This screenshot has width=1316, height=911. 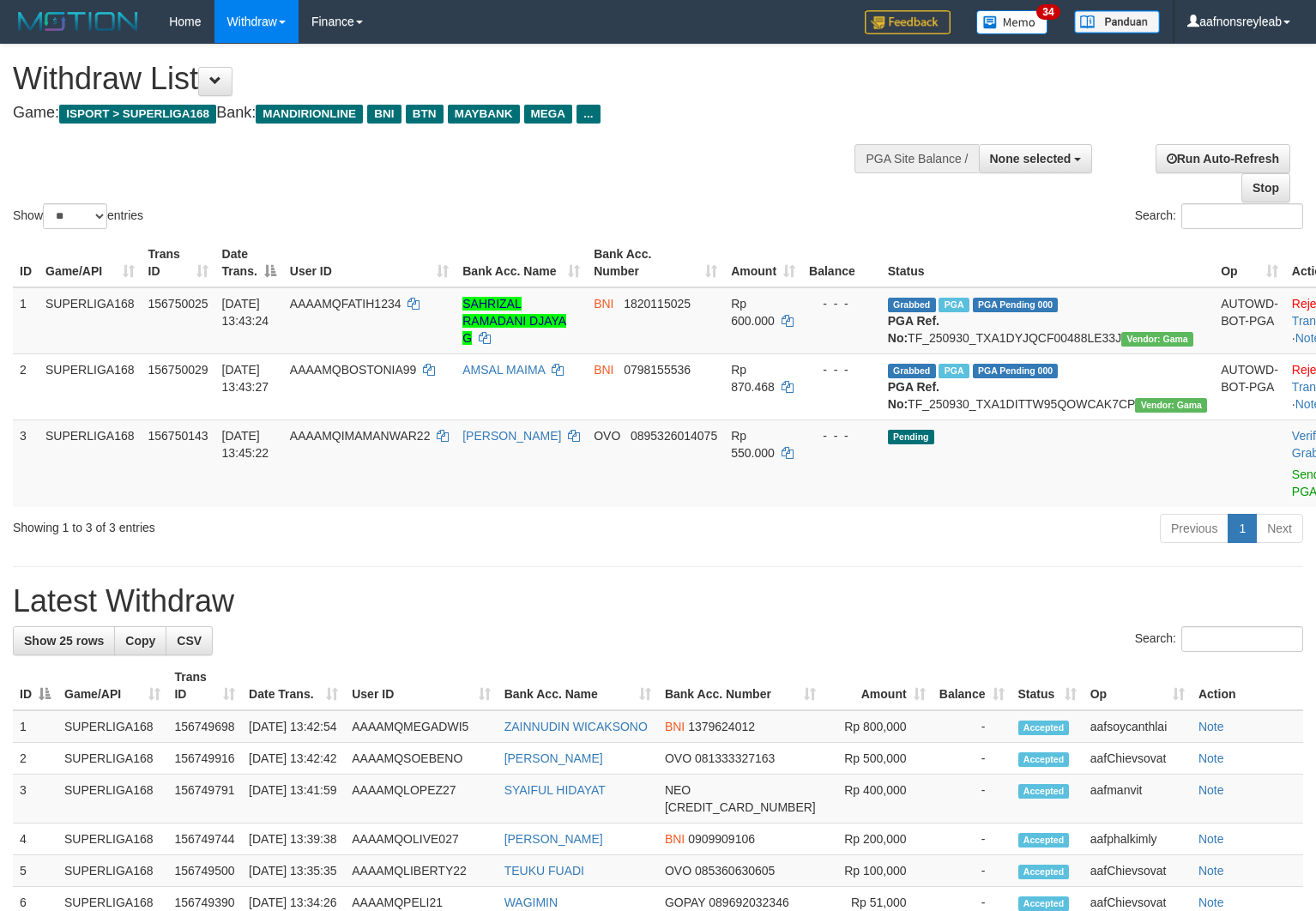 What do you see at coordinates (483, 114) in the screenshot?
I see `span: MAYBANK` at bounding box center [483, 114].